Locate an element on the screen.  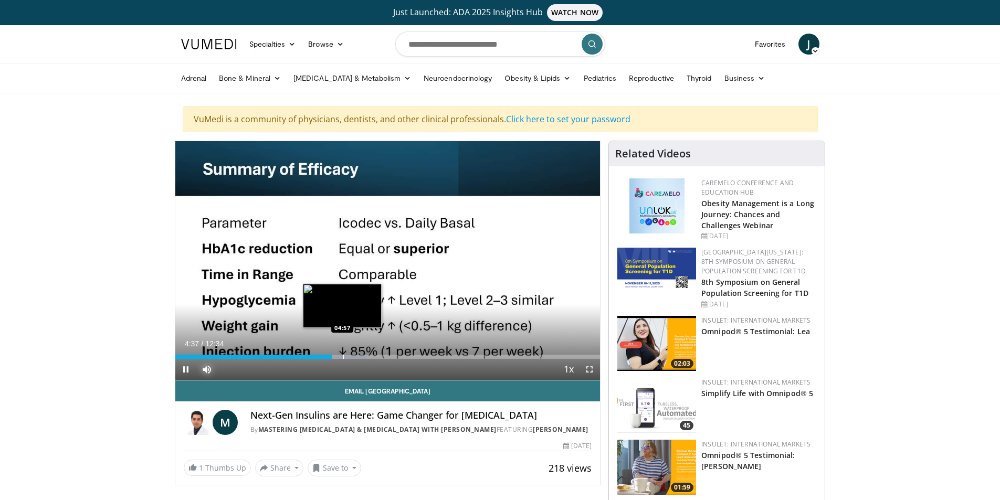
a: Pediatrics is located at coordinates (600, 78).